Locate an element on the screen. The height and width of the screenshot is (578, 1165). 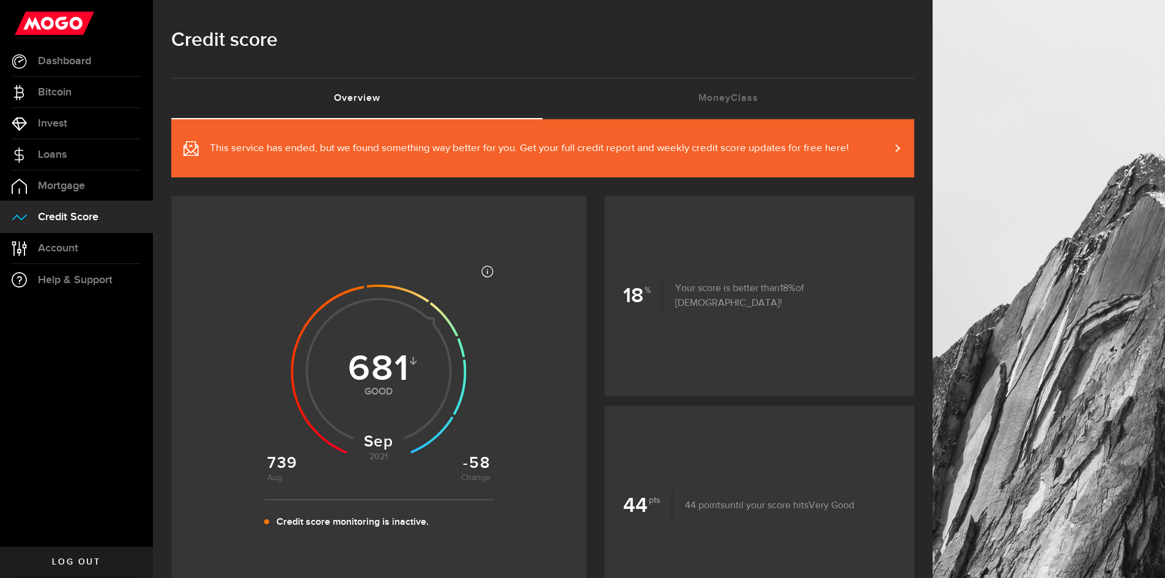
a: MoneyClass is located at coordinates (729, 98).